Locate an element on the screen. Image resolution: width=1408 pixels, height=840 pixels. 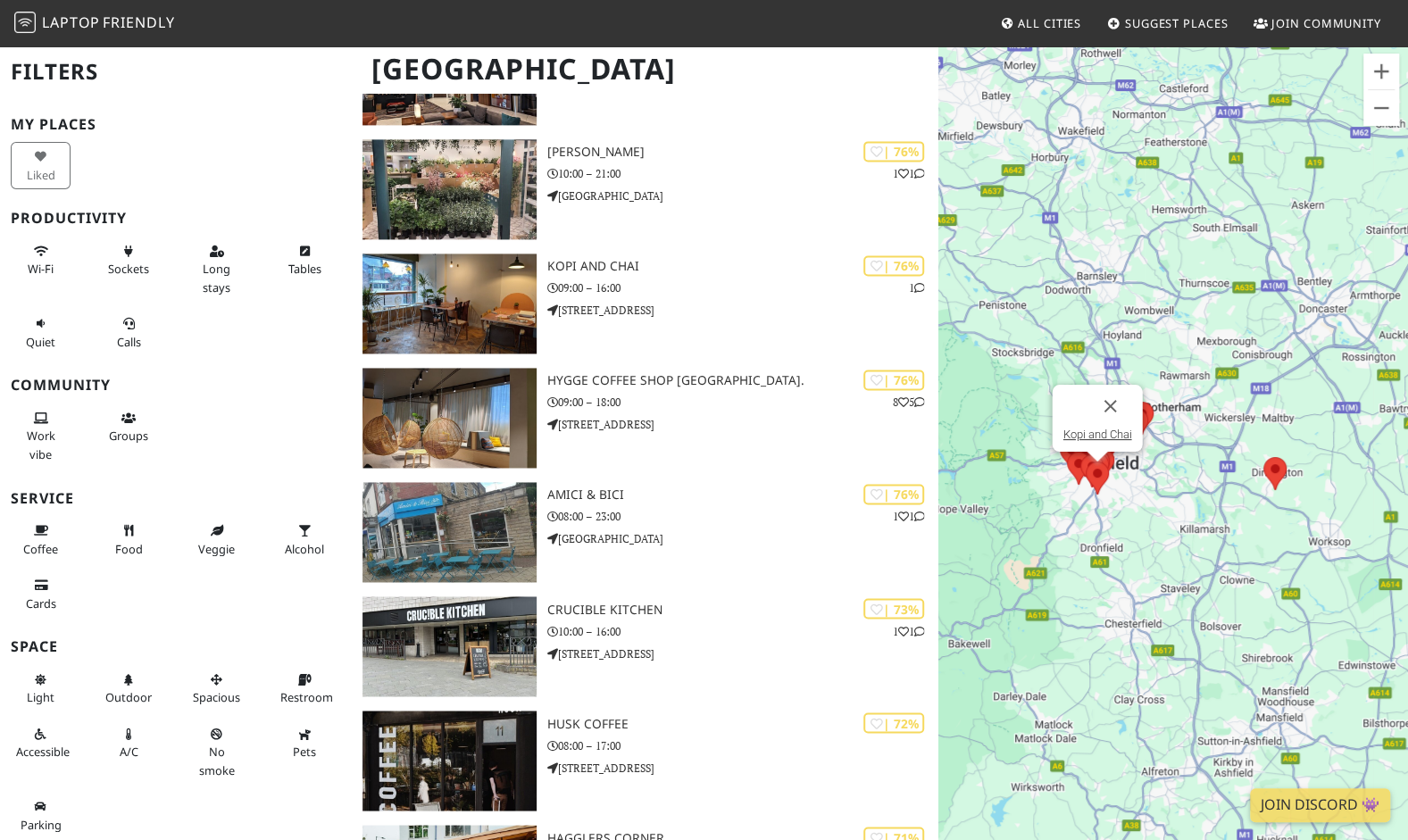
img: Hygge Coffee Shop Sheffield. is located at coordinates (449, 418).